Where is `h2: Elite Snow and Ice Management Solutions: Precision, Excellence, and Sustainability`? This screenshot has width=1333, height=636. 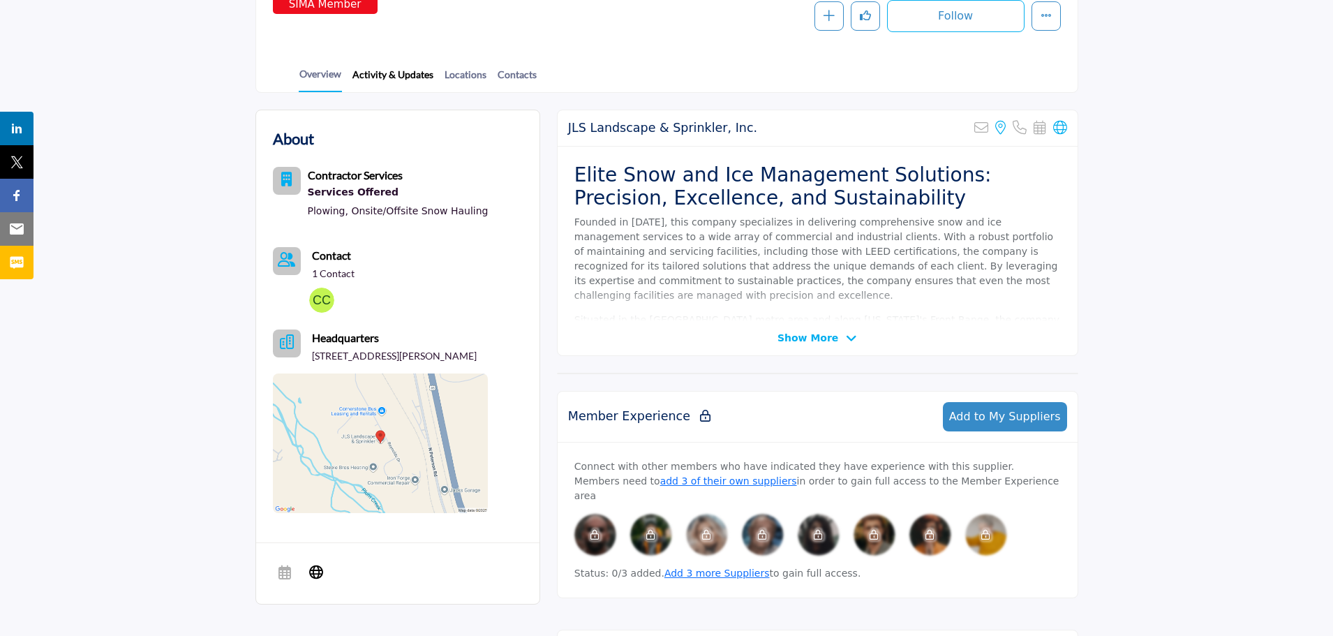 h2: Elite Snow and Ice Management Solutions: Precision, Excellence, and Sustainability is located at coordinates (817, 186).